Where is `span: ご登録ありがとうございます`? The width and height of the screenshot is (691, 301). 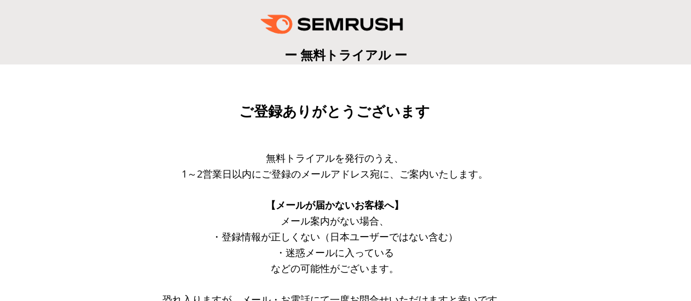
span: ご登録ありがとうございます is located at coordinates (334, 112).